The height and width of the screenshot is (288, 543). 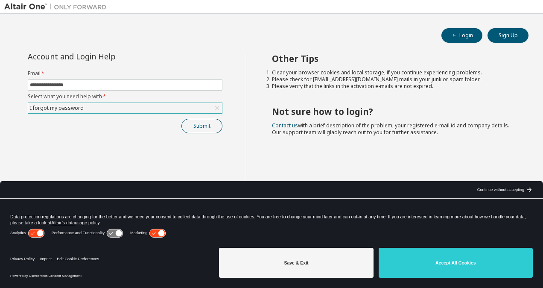 What do you see at coordinates (393, 73) in the screenshot?
I see `li: Clear your browser cookies and local storage, if you continue experiencing problems.` at bounding box center [393, 73].